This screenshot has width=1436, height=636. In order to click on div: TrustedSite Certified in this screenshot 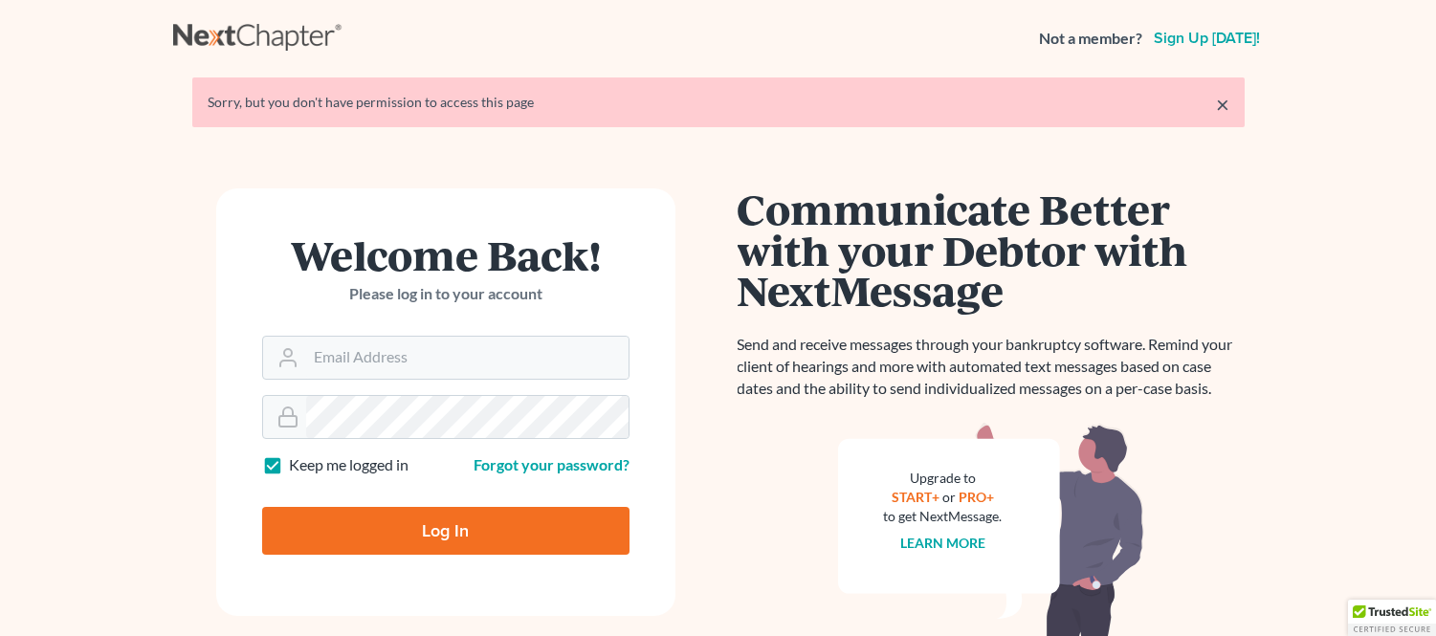, I will do `click(1392, 618)`.